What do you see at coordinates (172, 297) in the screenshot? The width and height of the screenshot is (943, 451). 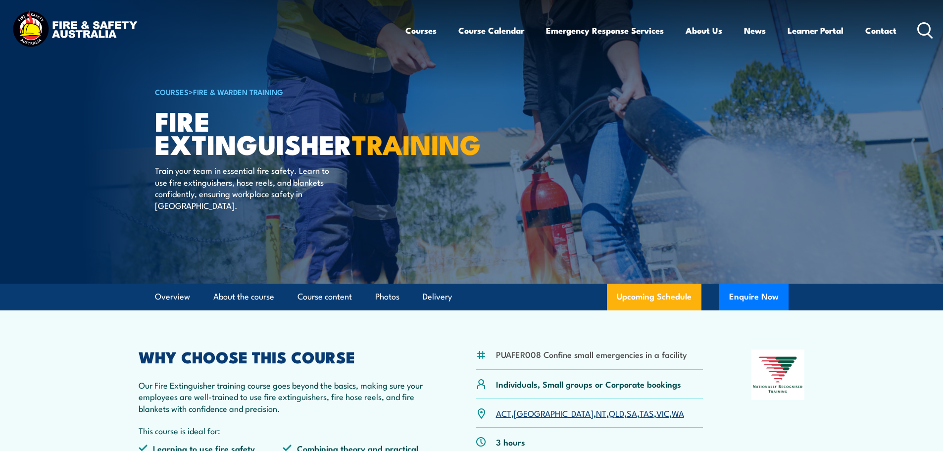 I see `a: Overview` at bounding box center [172, 297].